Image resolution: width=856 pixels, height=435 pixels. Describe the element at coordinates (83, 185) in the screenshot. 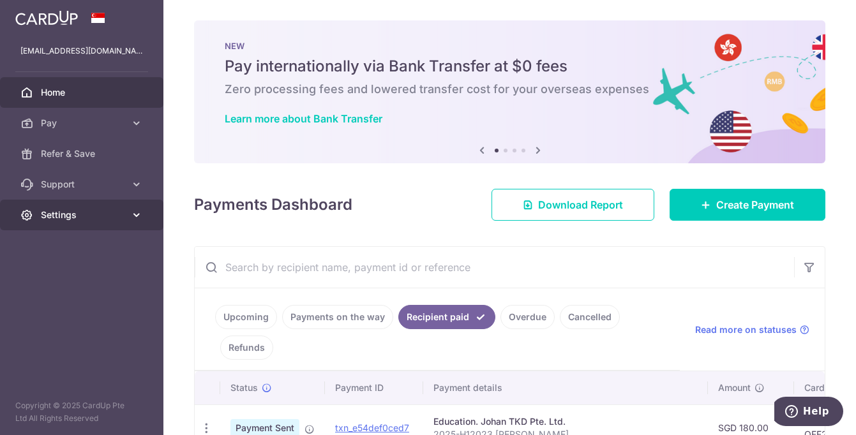

I see `span: Support` at that location.